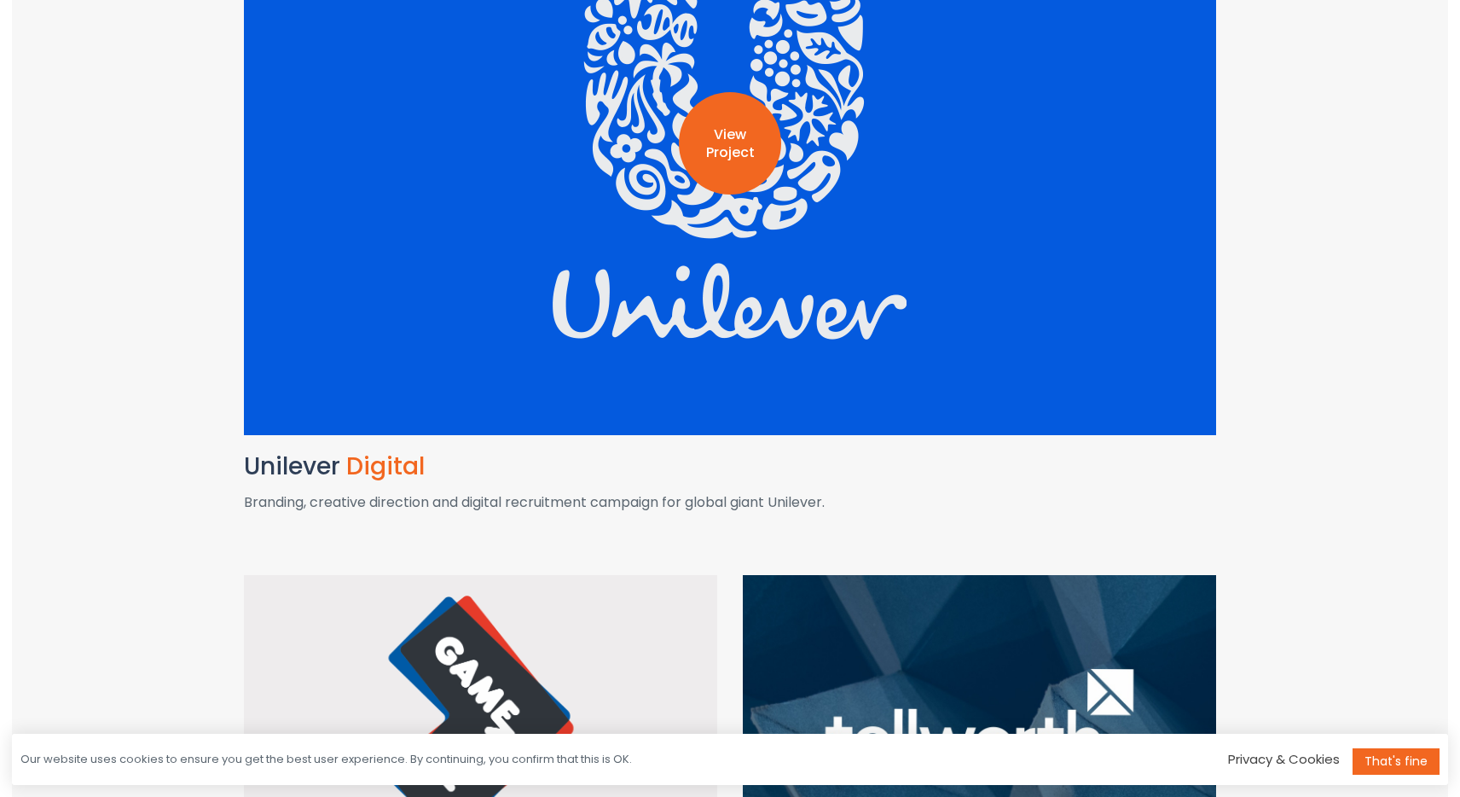  Describe the element at coordinates (386, 466) in the screenshot. I see `span: Digital` at that location.